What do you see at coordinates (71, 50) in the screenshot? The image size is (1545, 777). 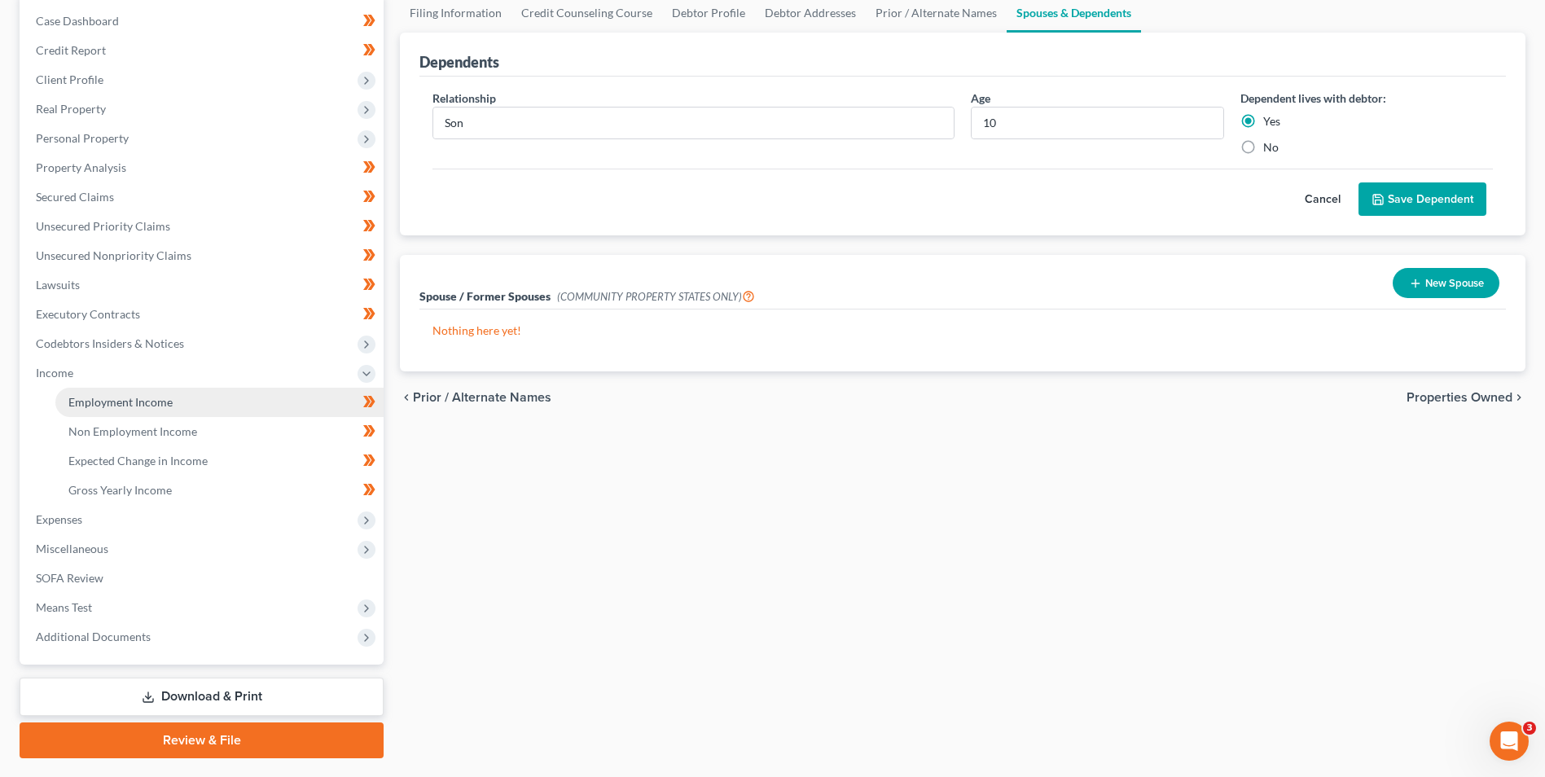 I see `span: Credit Report` at bounding box center [71, 50].